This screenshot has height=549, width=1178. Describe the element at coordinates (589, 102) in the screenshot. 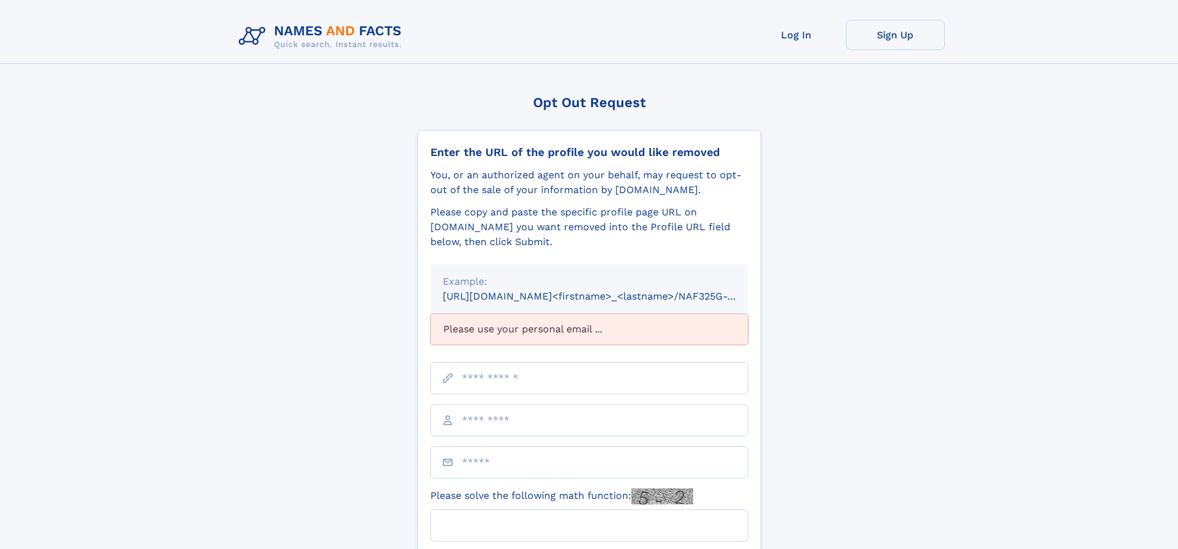

I see `div: Opt Out Request` at that location.